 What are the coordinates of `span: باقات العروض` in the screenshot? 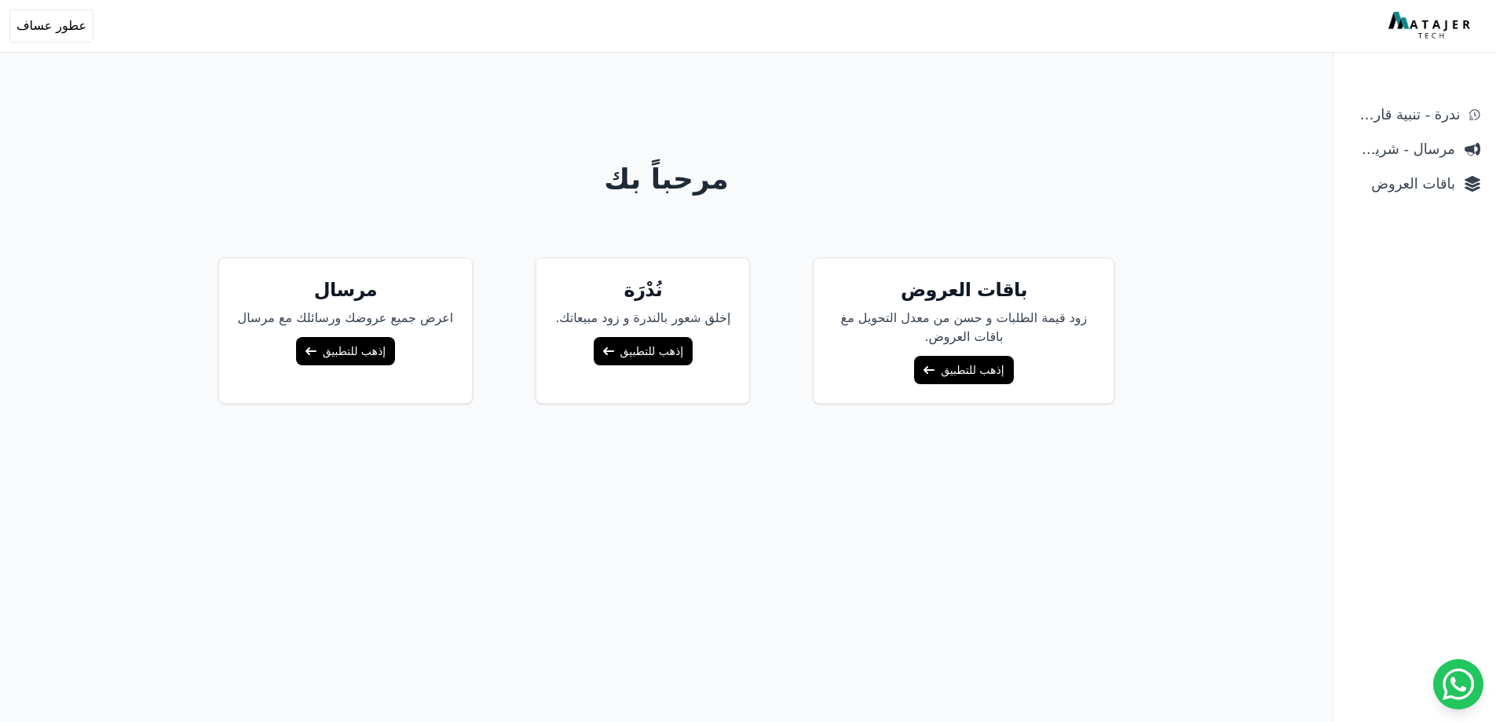 It's located at (1402, 184).